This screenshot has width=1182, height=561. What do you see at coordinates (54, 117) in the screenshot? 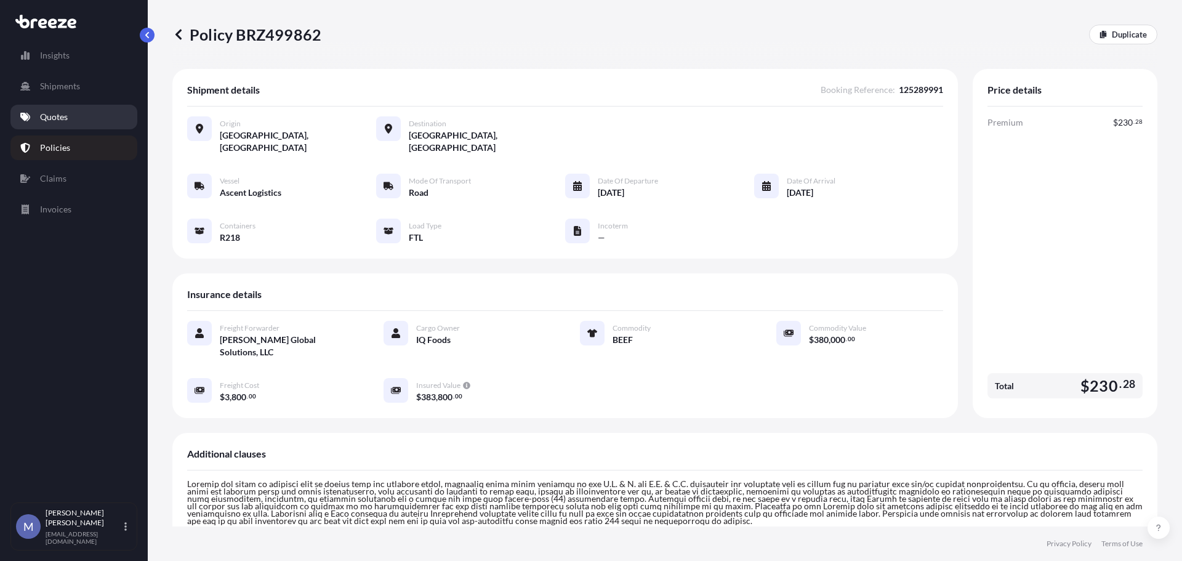
I see `p: Quotes` at bounding box center [54, 117].